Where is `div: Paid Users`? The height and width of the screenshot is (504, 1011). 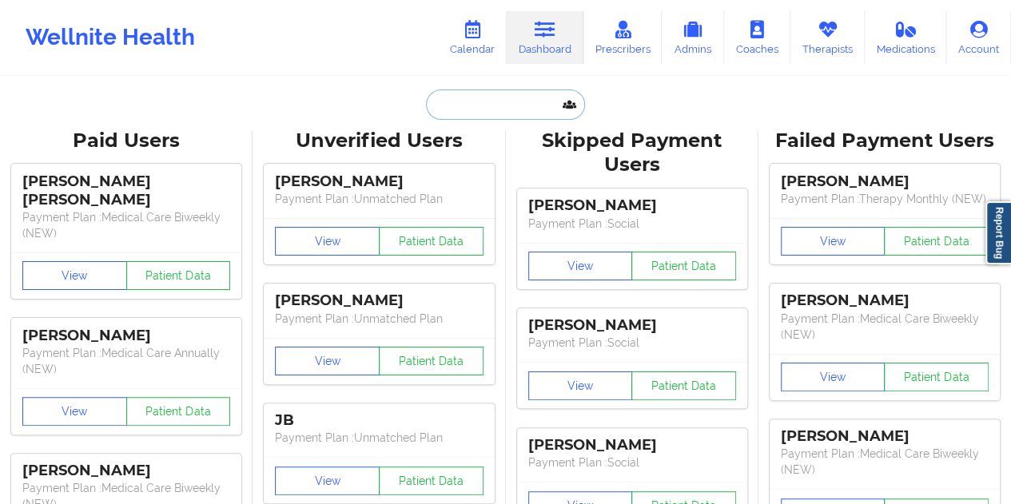 div: Paid Users is located at coordinates (126, 141).